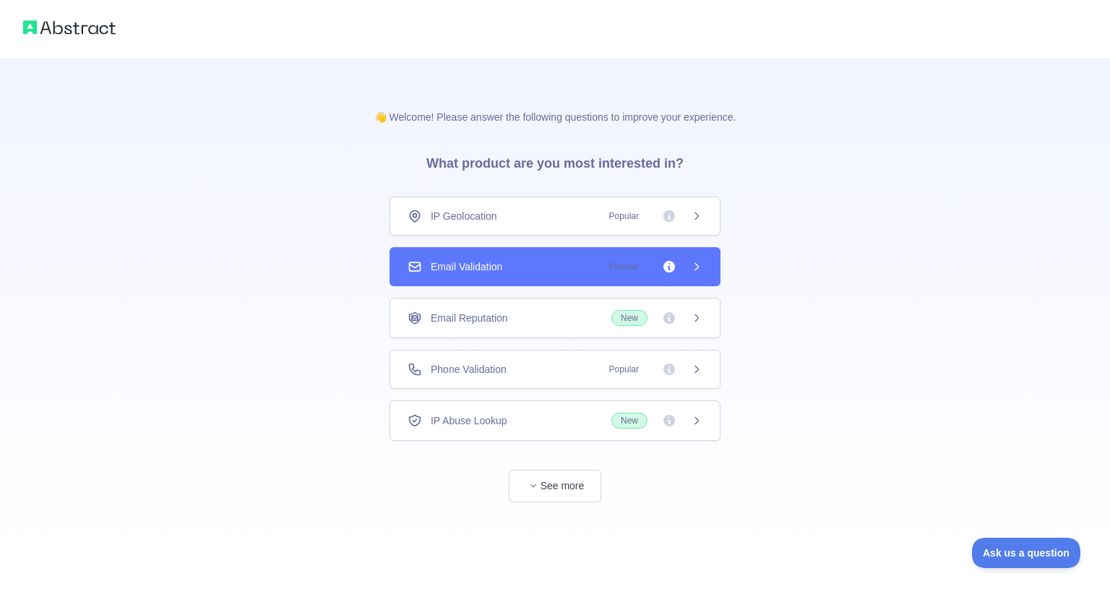 The width and height of the screenshot is (1110, 597). Describe the element at coordinates (464, 216) in the screenshot. I see `span: IP Geolocation` at that location.